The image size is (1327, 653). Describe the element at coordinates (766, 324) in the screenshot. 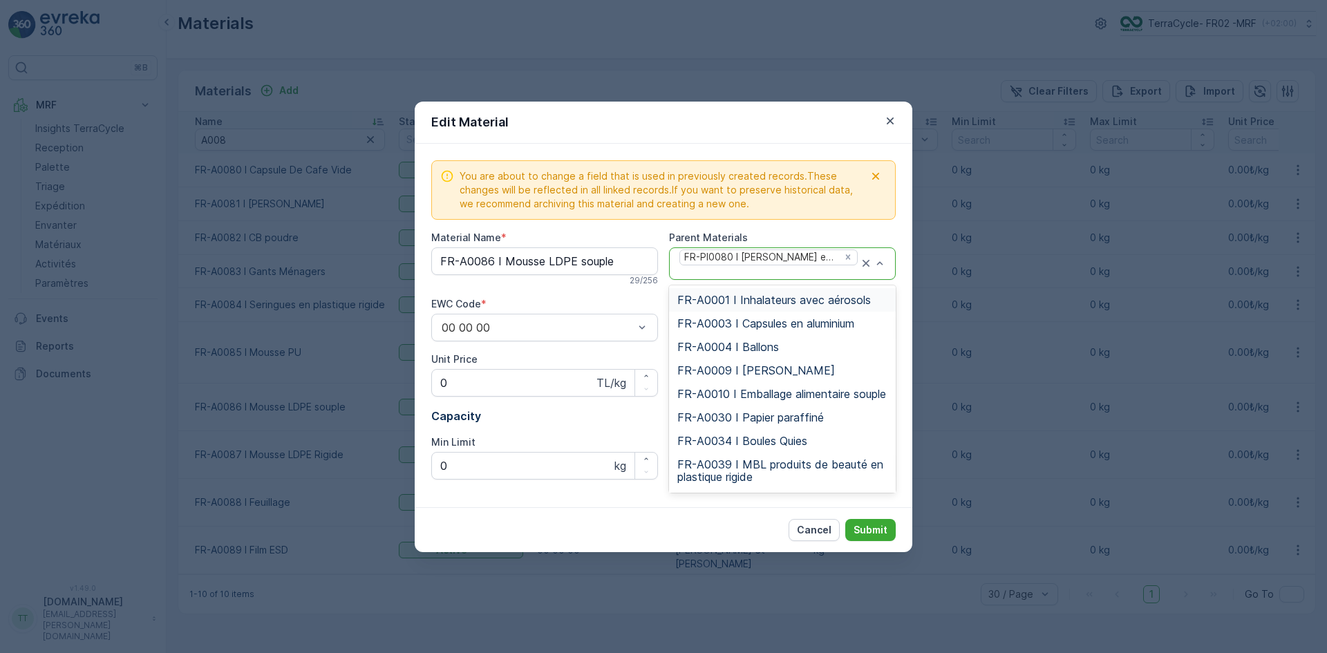

I see `span: FR-A0003 I Capsules en aluminium` at that location.